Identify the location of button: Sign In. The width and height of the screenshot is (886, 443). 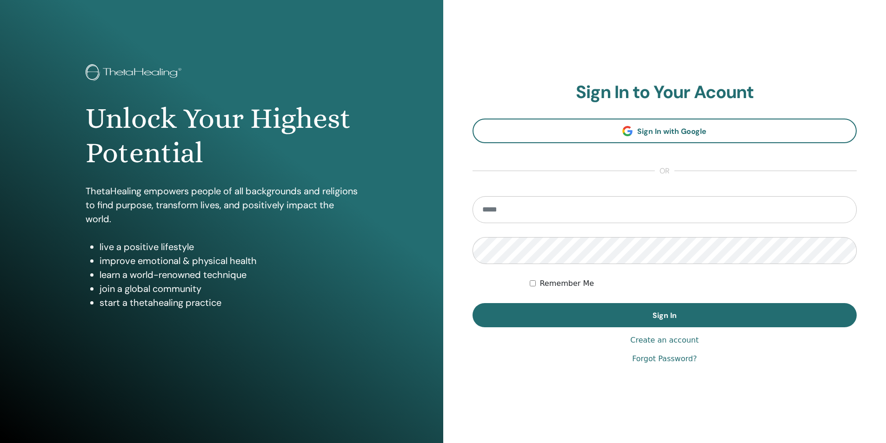
(665, 315).